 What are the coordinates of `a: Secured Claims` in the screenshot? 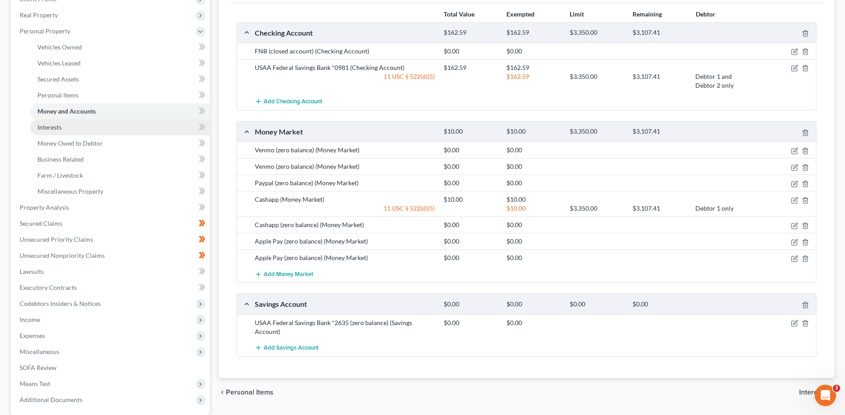 It's located at (111, 224).